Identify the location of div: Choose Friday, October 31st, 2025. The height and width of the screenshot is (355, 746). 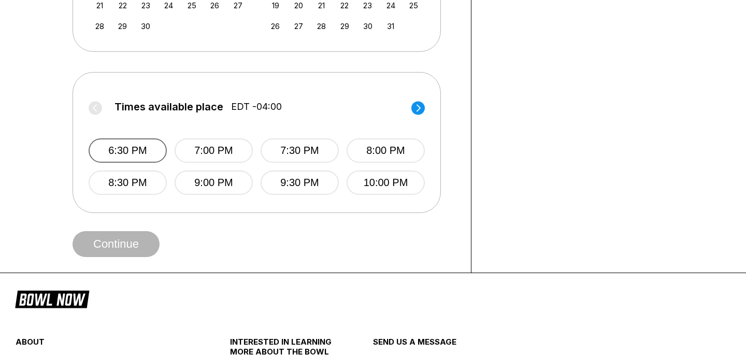
(390, 26).